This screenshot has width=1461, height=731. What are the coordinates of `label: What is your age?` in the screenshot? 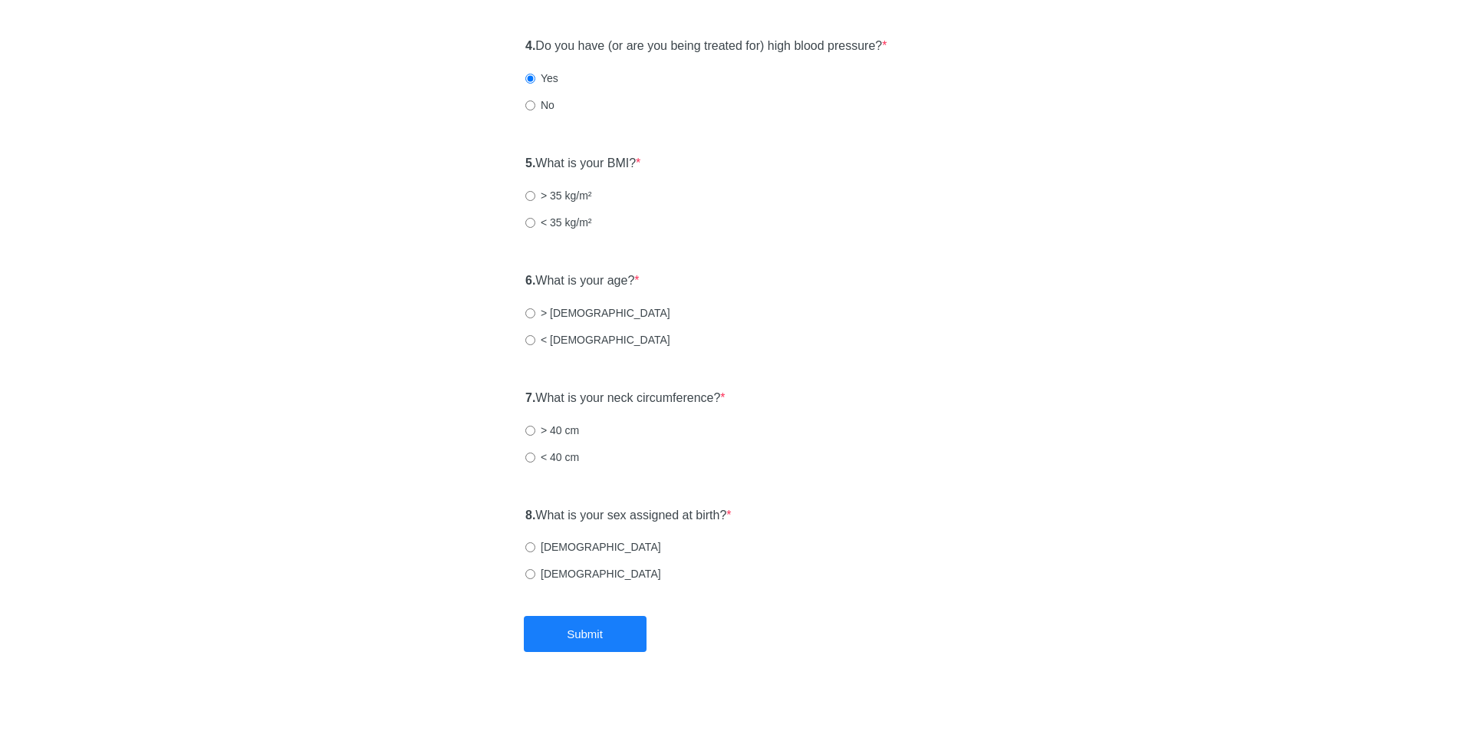 It's located at (582, 281).